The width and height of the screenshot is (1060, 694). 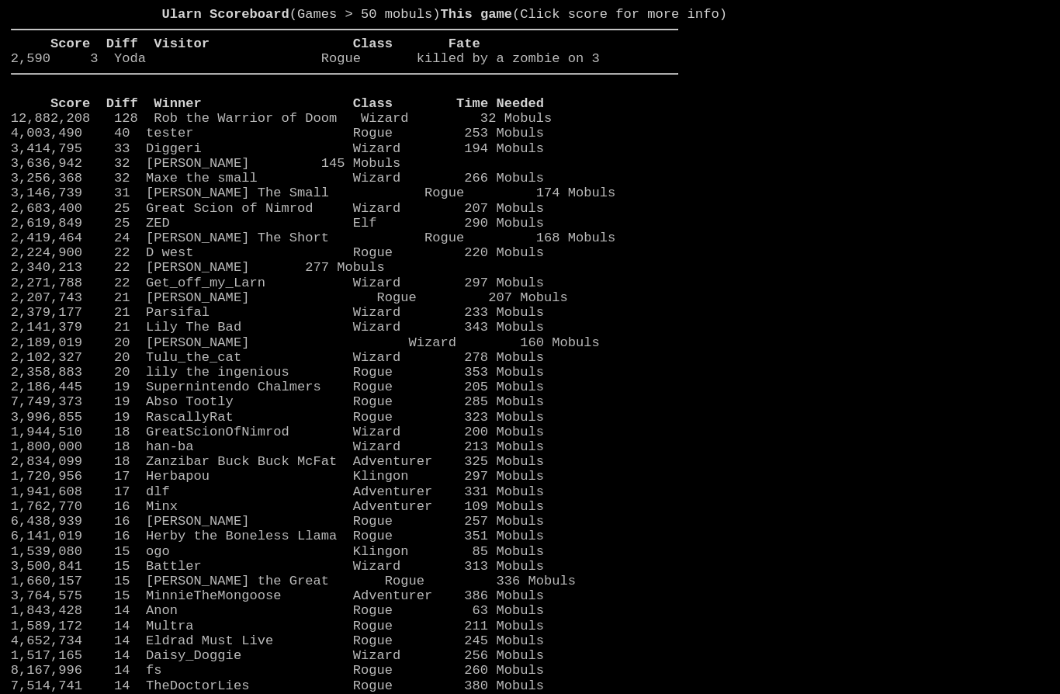 I want to click on b: This game, so click(x=477, y=14).